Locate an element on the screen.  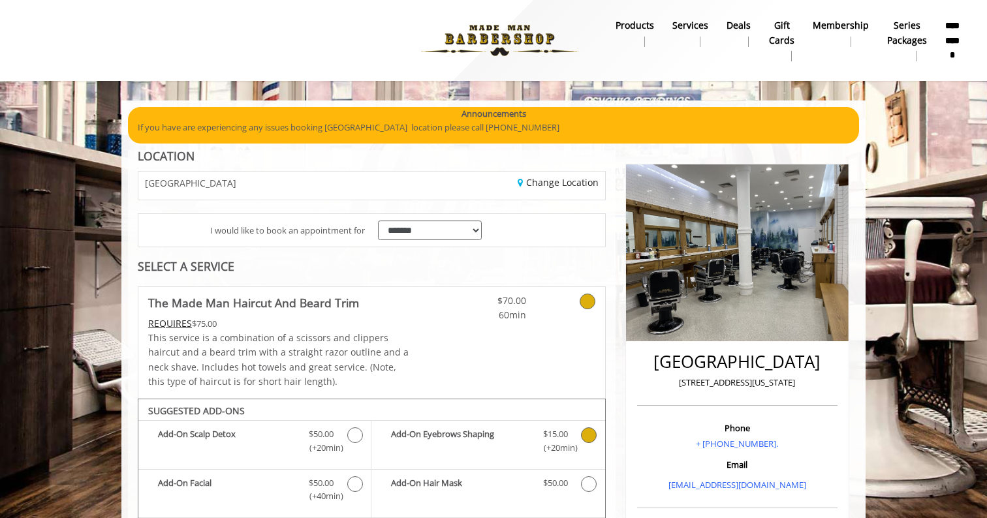
span: $15.00 is located at coordinates (555, 434).